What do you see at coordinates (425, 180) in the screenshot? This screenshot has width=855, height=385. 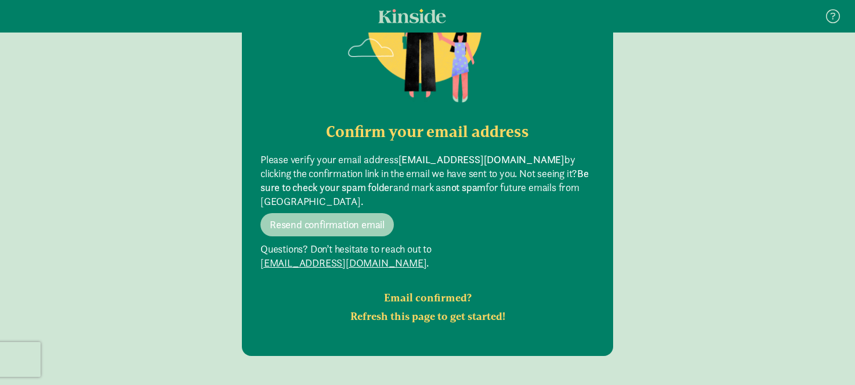 I see `b: Be sure to check your spam folder` at bounding box center [425, 180].